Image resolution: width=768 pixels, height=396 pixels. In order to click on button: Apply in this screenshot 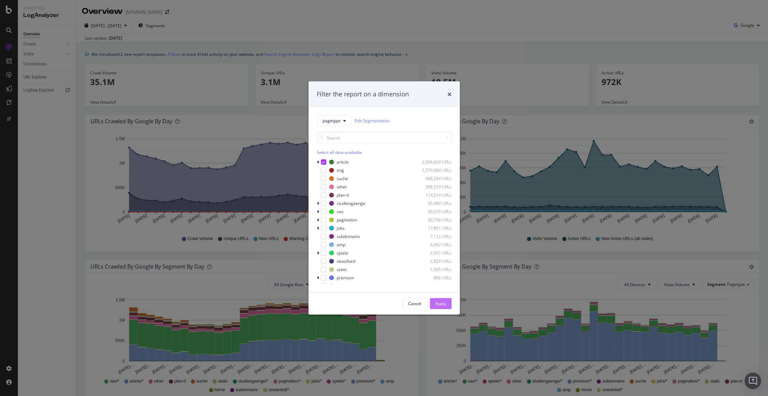, I will do `click(441, 303)`.